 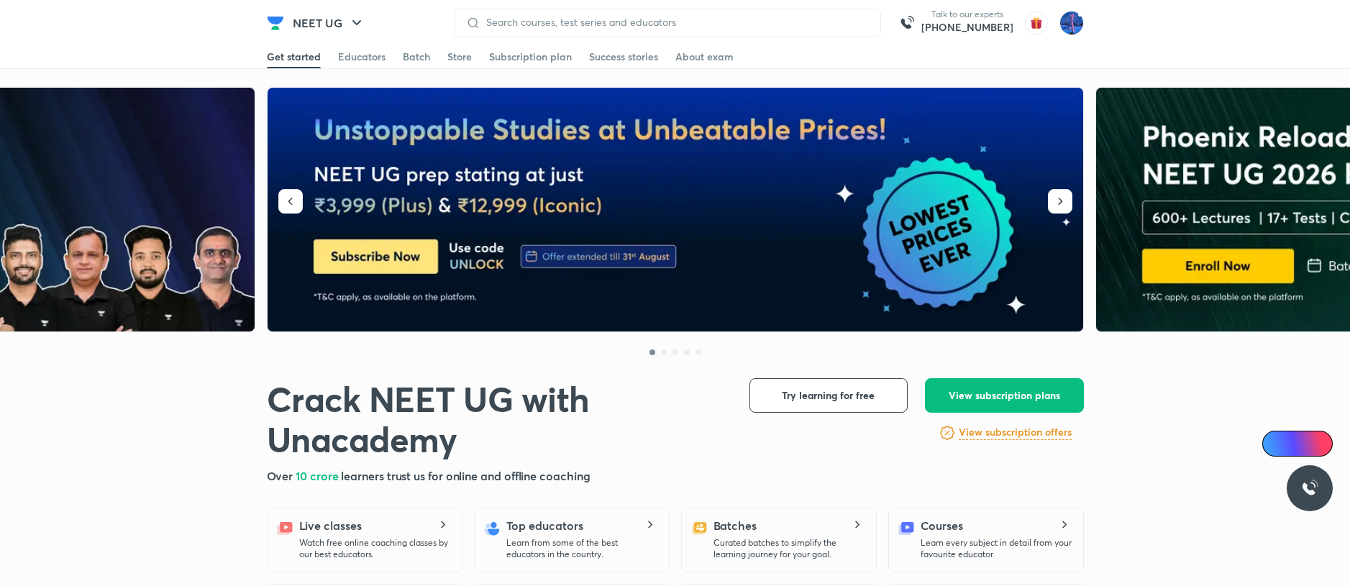 What do you see at coordinates (789, 549) in the screenshot?
I see `p: Curated batches to simplify the learning journey for your goal.` at bounding box center [789, 549].